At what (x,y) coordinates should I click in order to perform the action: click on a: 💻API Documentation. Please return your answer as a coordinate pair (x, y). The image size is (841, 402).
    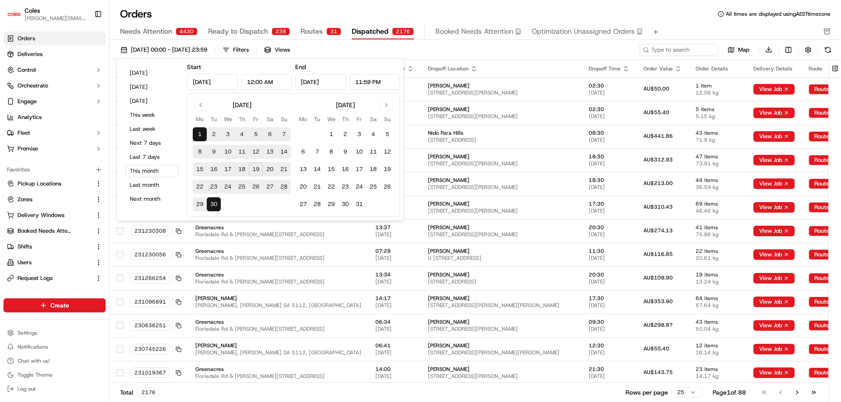
    Looking at the image, I should click on (107, 131).